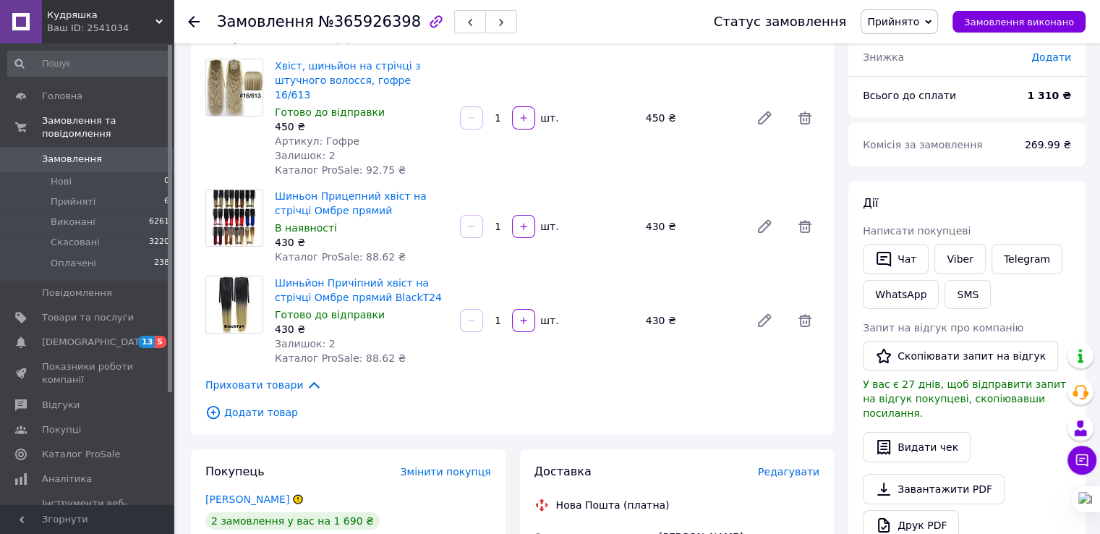 The height and width of the screenshot is (534, 1100). What do you see at coordinates (1049, 95) in the screenshot?
I see `b: 1 310 ₴` at bounding box center [1049, 95].